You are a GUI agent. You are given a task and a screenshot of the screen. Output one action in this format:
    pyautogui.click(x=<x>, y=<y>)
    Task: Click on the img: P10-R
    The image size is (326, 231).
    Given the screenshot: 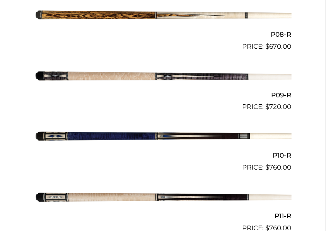 What is the action you would take?
    pyautogui.click(x=163, y=136)
    